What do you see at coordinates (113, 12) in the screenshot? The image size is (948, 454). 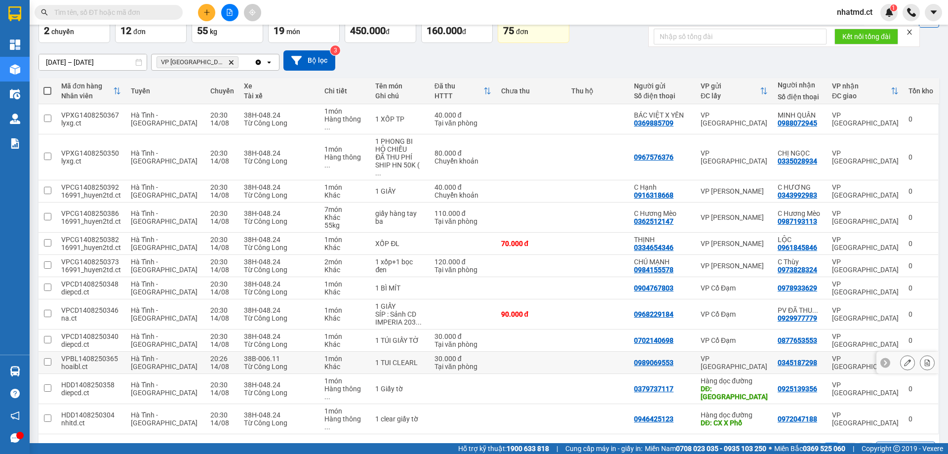 I see `input: Tìm tên, số ĐT hoặc mã đơn` at bounding box center [113, 12].